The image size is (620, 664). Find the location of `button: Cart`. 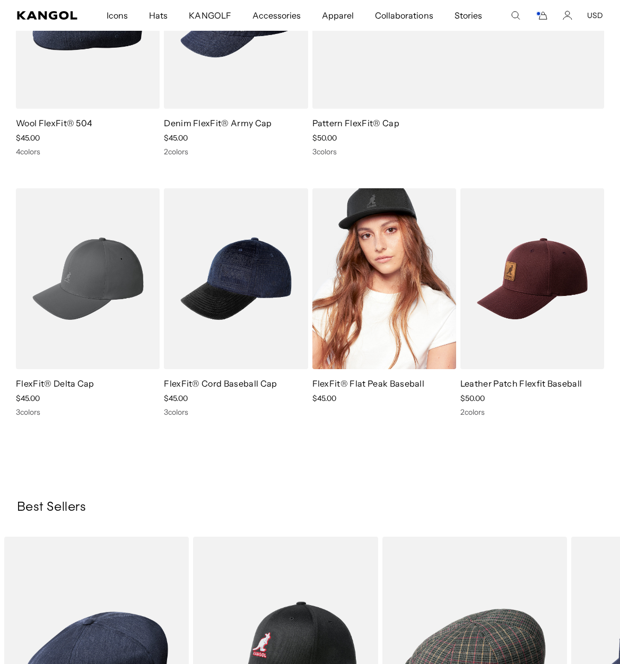

button: Cart is located at coordinates (542, 15).